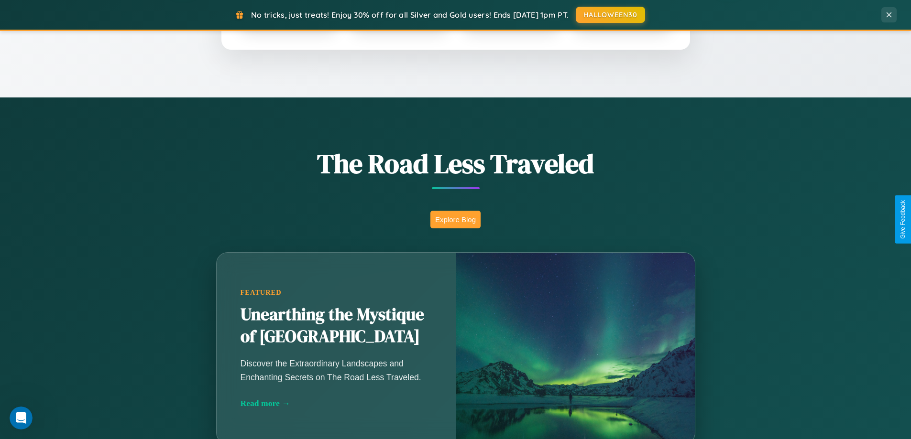 This screenshot has width=911, height=439. I want to click on button: HALLOWEEN30, so click(610, 15).